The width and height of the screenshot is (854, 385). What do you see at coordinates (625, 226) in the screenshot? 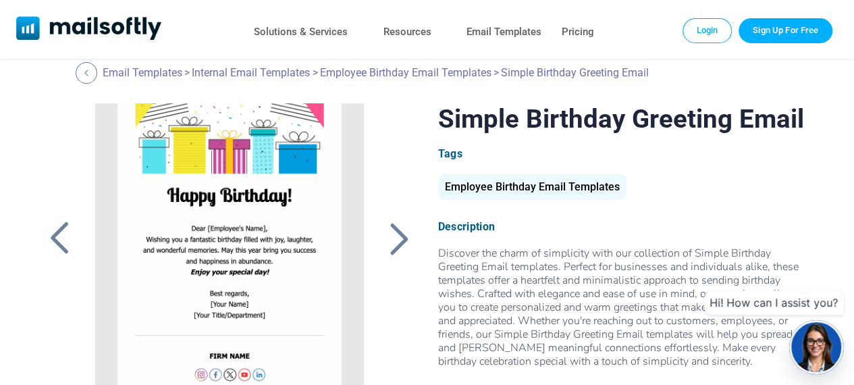
I see `div: Description` at bounding box center [625, 226].